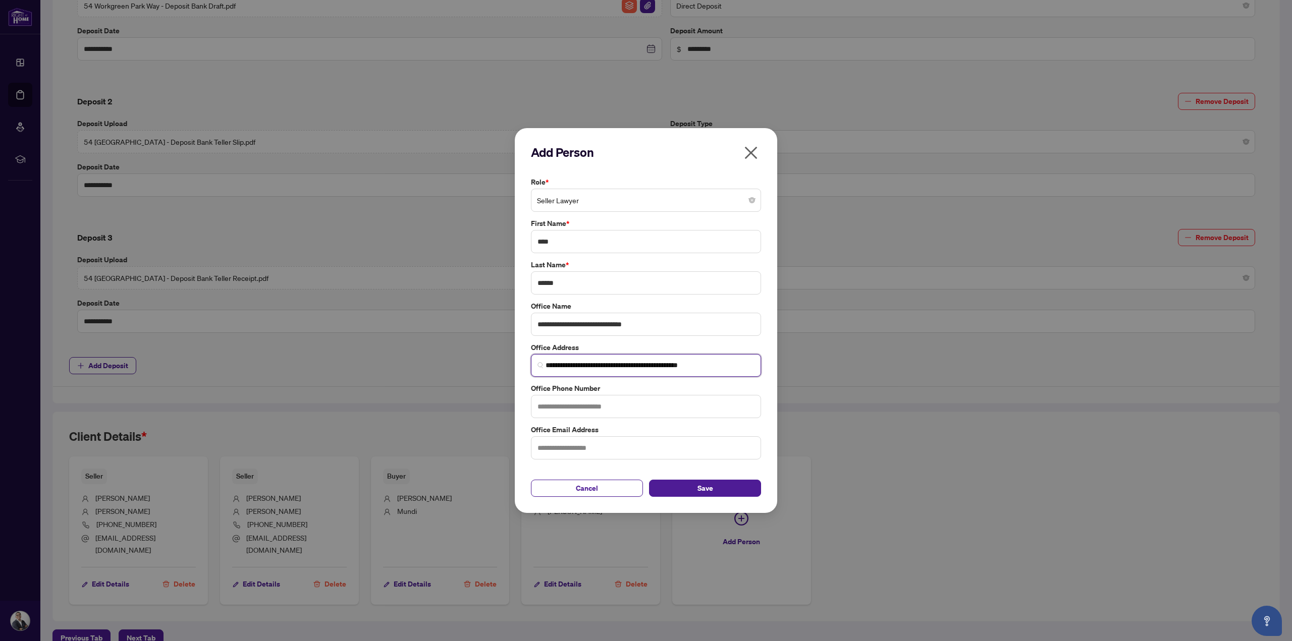 Image resolution: width=1292 pixels, height=641 pixels. Describe the element at coordinates (705, 488) in the screenshot. I see `button: Save` at that location.